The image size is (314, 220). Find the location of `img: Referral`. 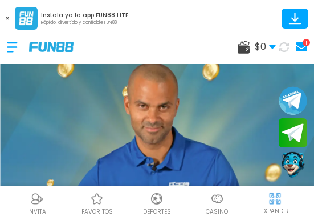

img: Referral is located at coordinates (37, 198).